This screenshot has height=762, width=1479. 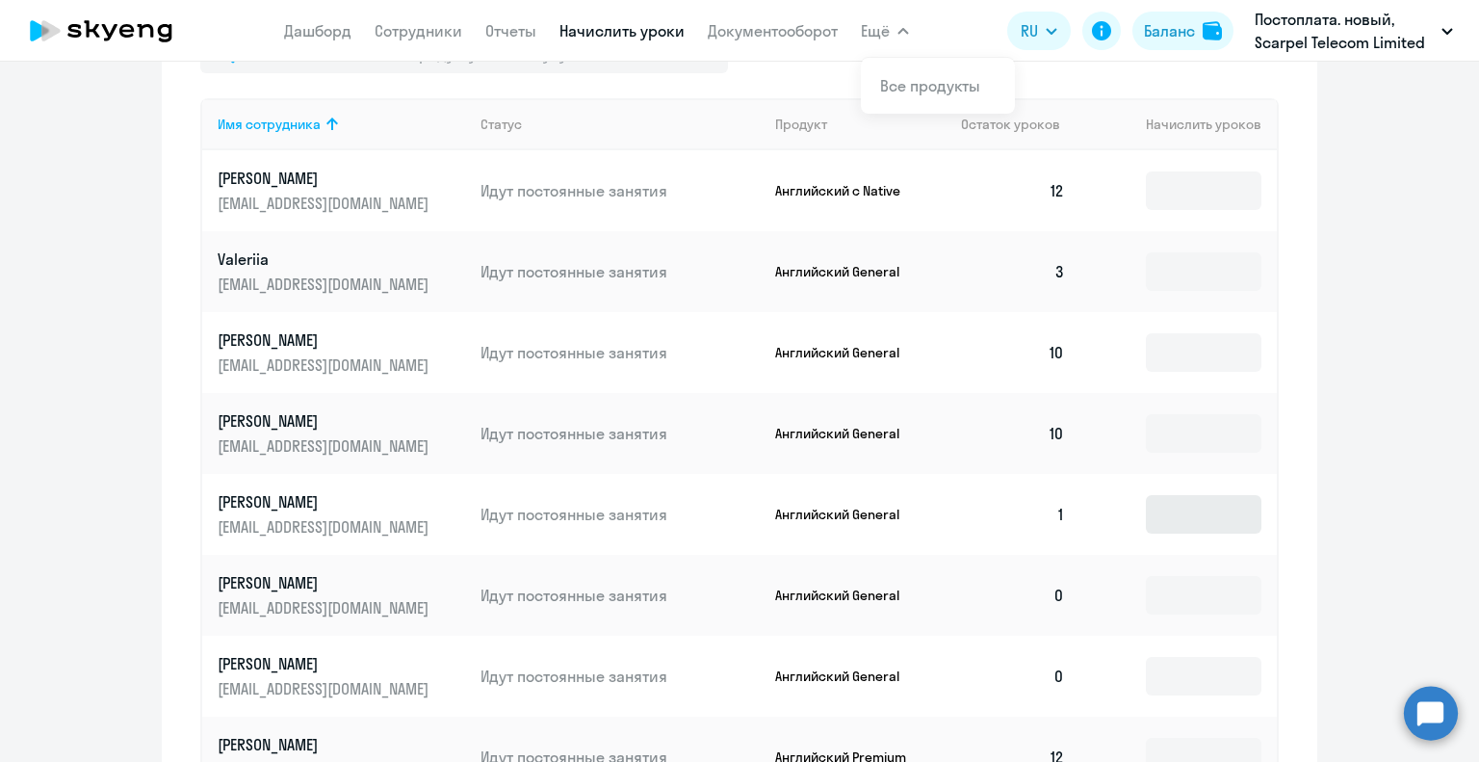 I want to click on button: Балансbalance, so click(x=1183, y=31).